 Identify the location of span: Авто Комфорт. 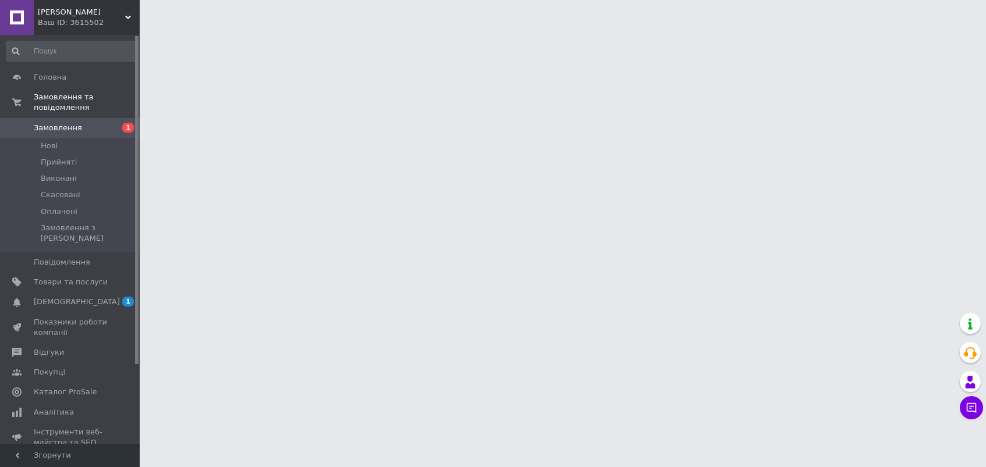
(81, 12).